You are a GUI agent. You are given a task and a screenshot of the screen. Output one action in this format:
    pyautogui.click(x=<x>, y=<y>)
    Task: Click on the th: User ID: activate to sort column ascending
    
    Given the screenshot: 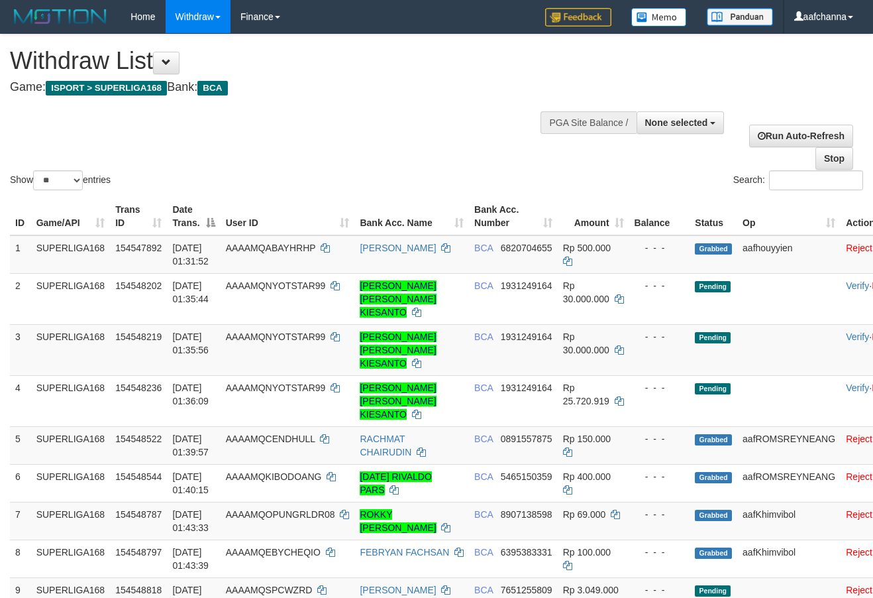 What is the action you would take?
    pyautogui.click(x=288, y=216)
    